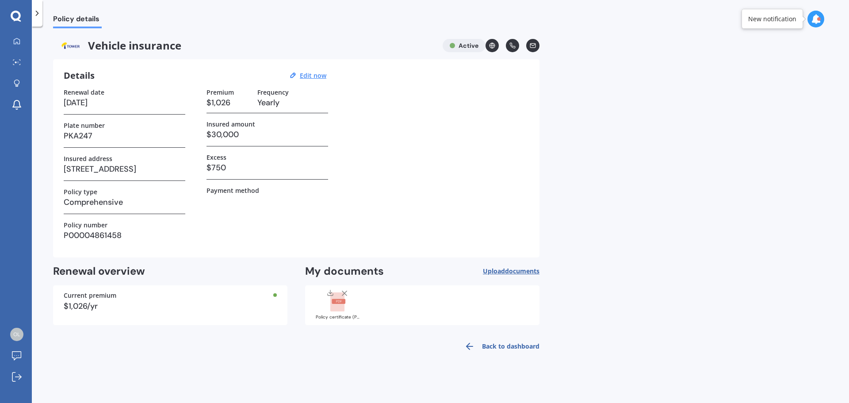  What do you see at coordinates (233, 190) in the screenshot?
I see `label: Payment method` at bounding box center [233, 190].